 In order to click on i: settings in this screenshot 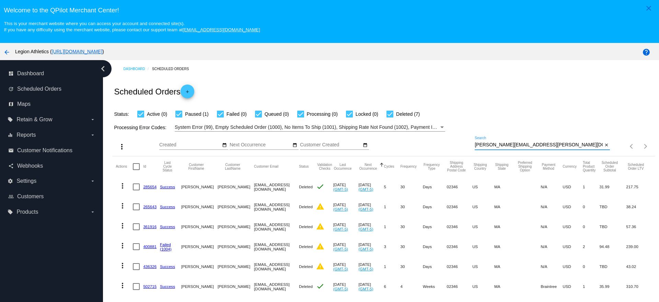, I will do `click(10, 181)`.